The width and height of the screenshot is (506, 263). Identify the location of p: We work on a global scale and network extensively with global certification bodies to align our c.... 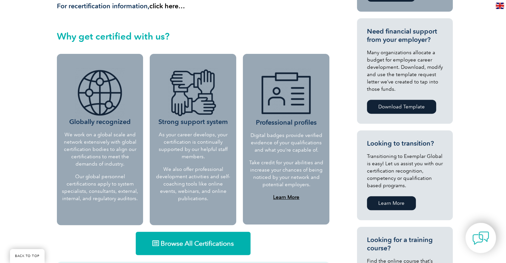
(100, 149).